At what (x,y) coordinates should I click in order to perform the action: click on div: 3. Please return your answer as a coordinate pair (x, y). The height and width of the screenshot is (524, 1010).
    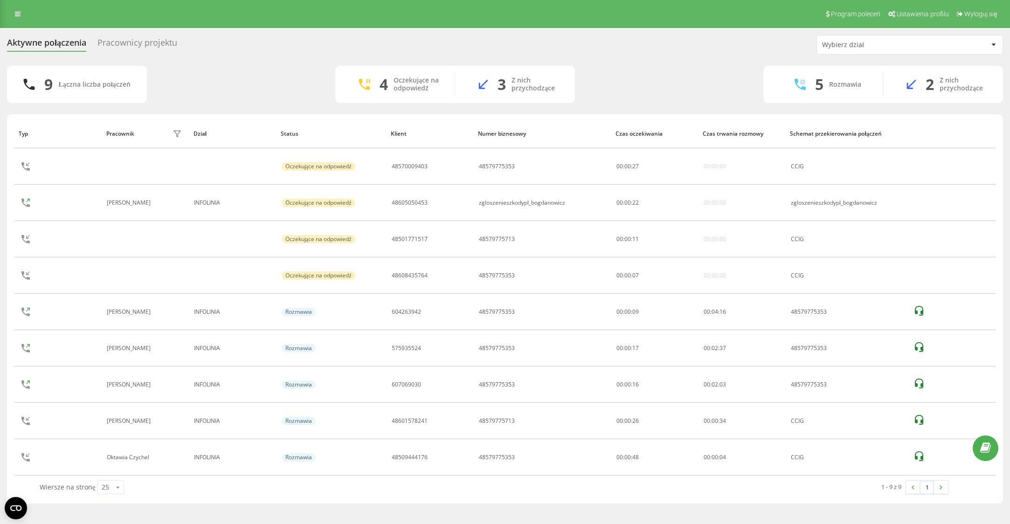
    Looking at the image, I should click on (502, 84).